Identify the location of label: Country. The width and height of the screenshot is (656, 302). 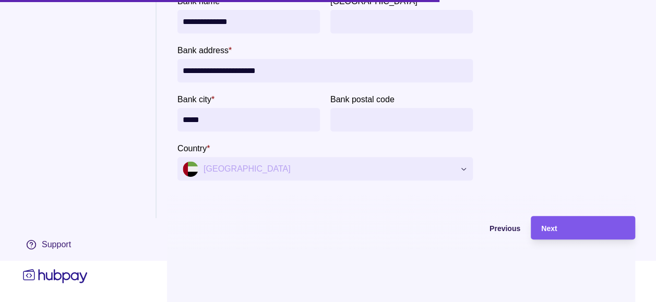
(194, 148).